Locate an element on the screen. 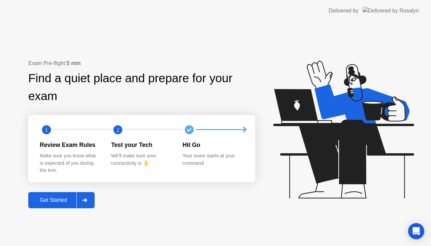 The width and height of the screenshot is (431, 246). div: Get Started is located at coordinates (53, 200).